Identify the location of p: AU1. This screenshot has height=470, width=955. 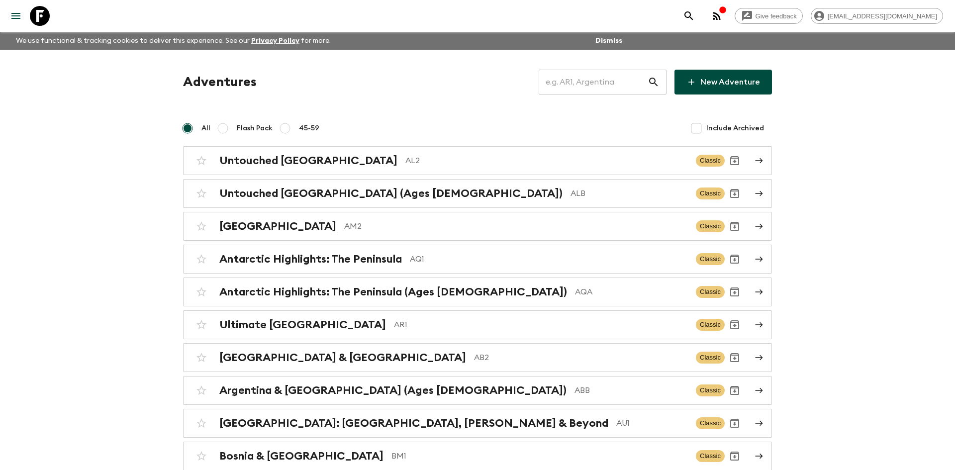
(652, 423).